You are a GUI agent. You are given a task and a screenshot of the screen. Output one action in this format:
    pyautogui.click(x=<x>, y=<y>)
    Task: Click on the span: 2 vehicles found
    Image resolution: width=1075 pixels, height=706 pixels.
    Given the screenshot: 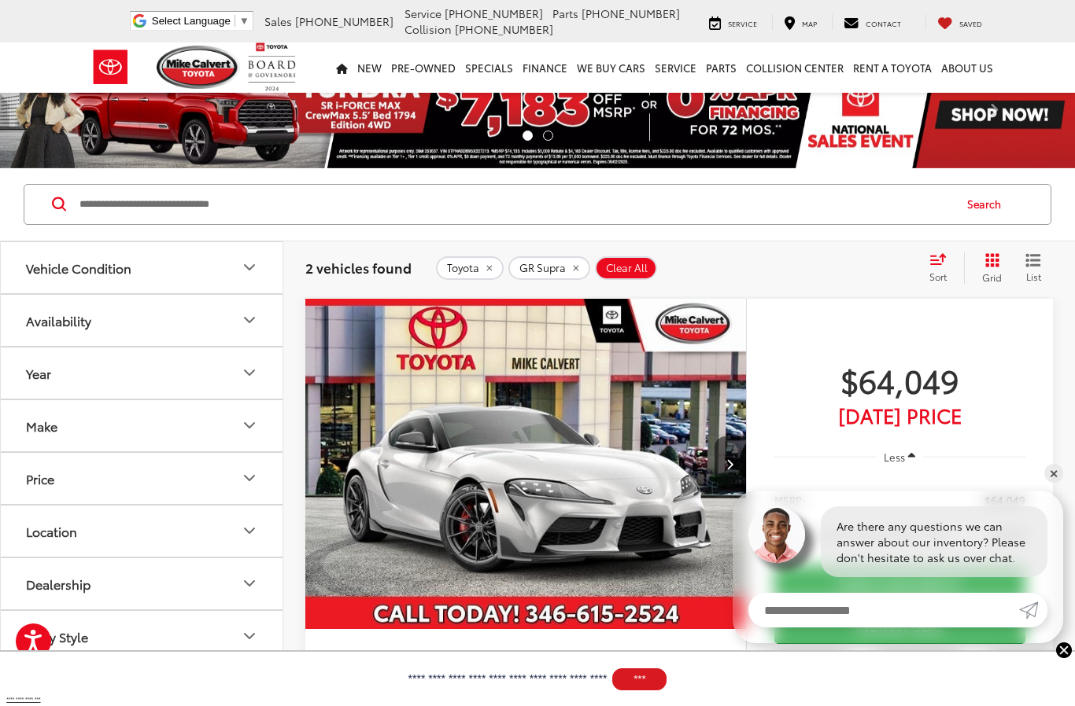 What is the action you would take?
    pyautogui.click(x=358, y=267)
    